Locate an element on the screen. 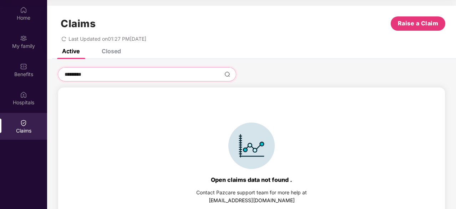 This screenshot has height=209, width=456. h1: Claims is located at coordinates (78, 24).